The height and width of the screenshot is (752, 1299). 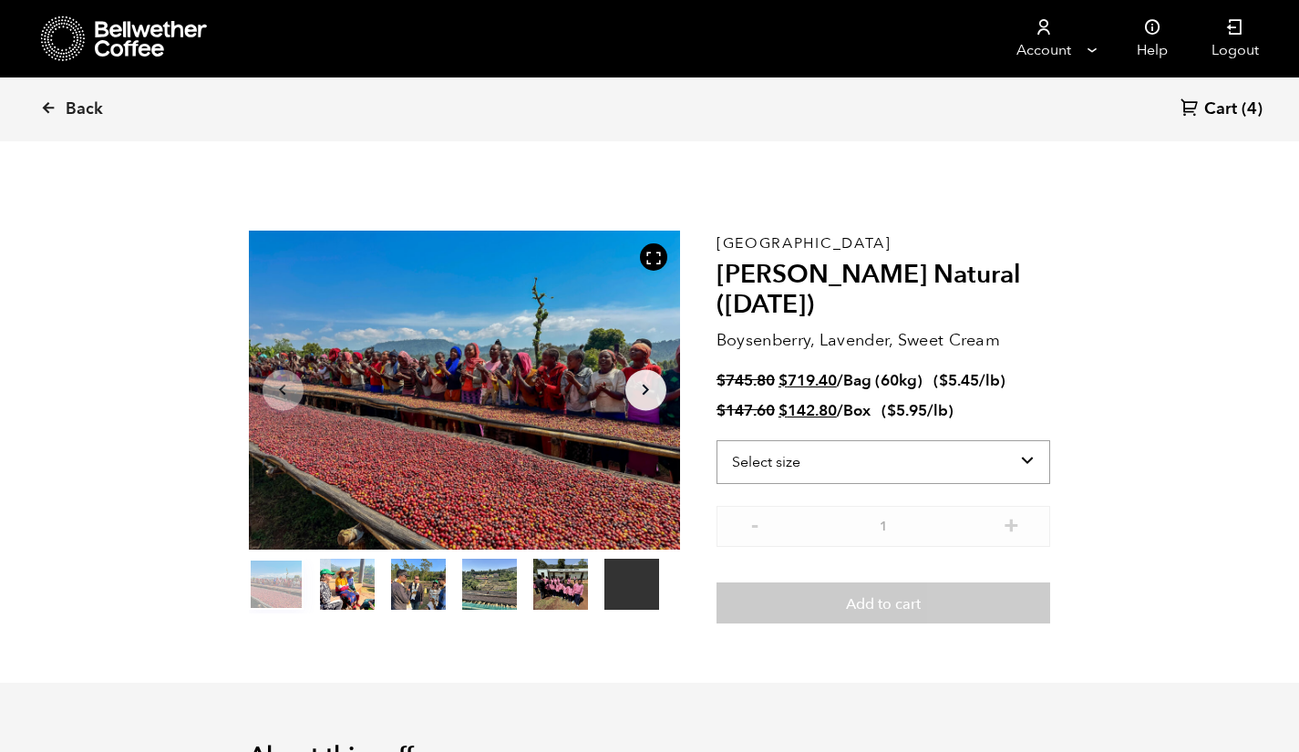 I want to click on bdi: 5.95, so click(x=907, y=410).